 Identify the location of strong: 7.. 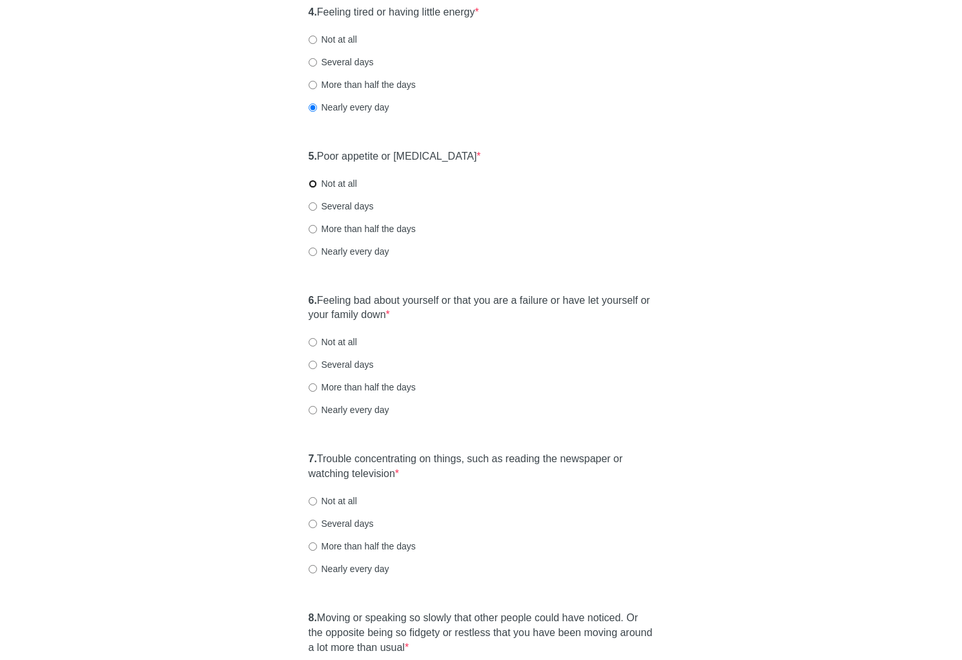
(313, 458).